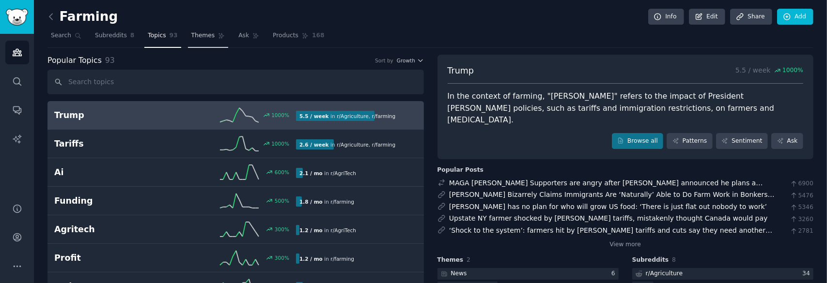 The image size is (827, 283). Describe the element at coordinates (298, 38) in the screenshot. I see `a: Products168` at that location.